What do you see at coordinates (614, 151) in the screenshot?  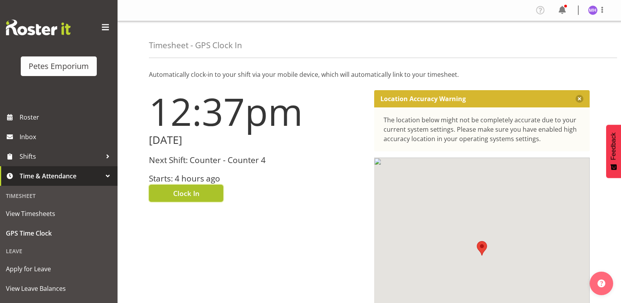 I see `button: Feedback - Show survey` at bounding box center [614, 151].